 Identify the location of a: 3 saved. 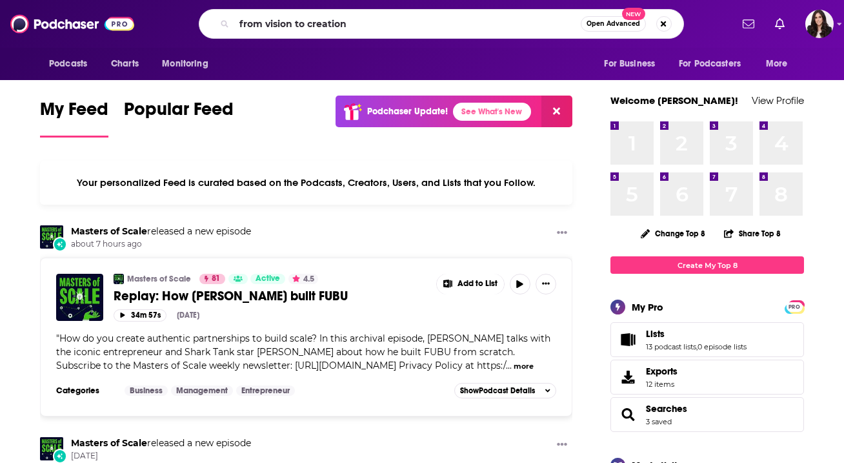
(659, 421).